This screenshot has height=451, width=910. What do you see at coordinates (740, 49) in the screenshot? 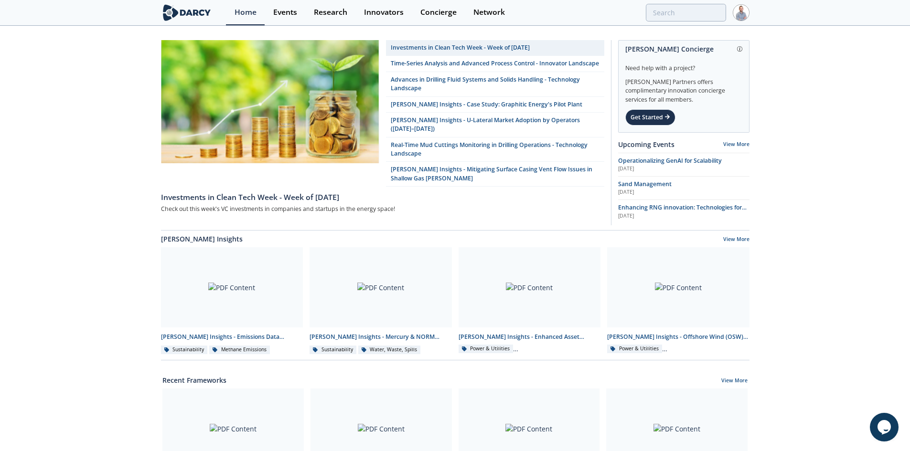
I see `img: information.svg` at bounding box center [740, 49].